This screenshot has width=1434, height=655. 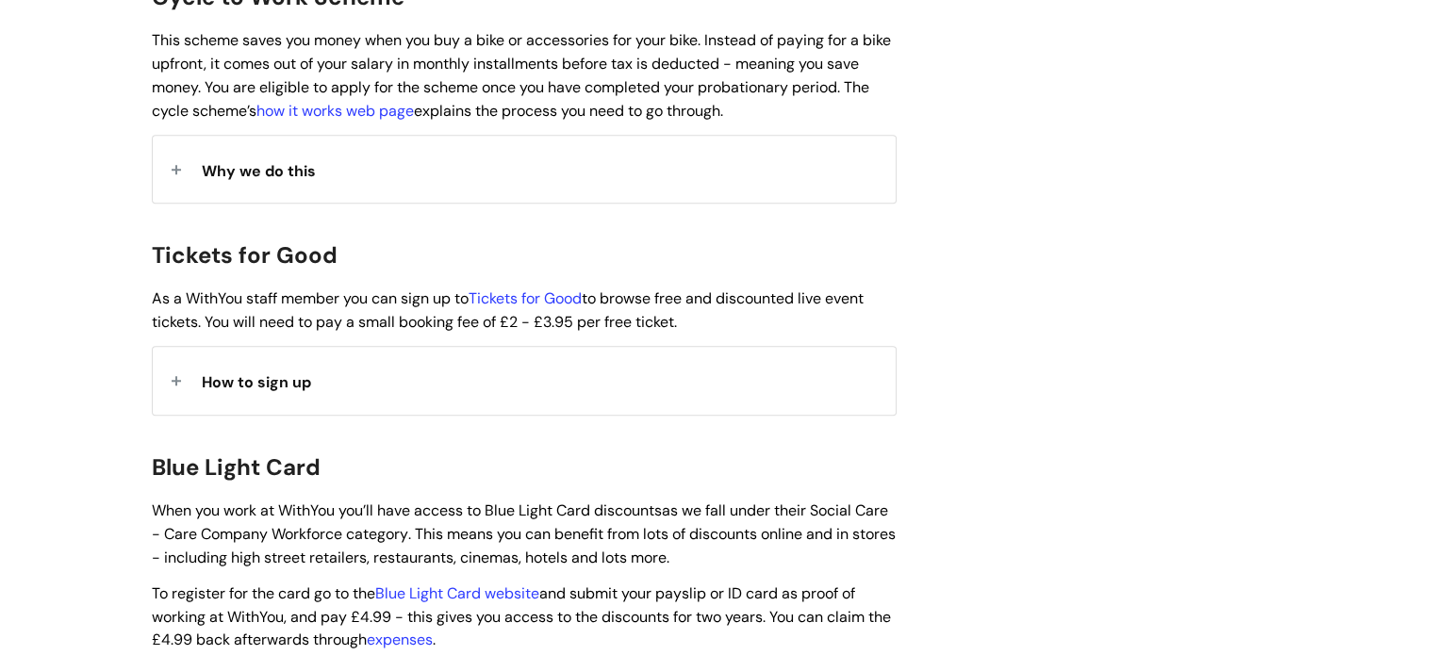 I want to click on span: Blue Light Card, so click(x=236, y=467).